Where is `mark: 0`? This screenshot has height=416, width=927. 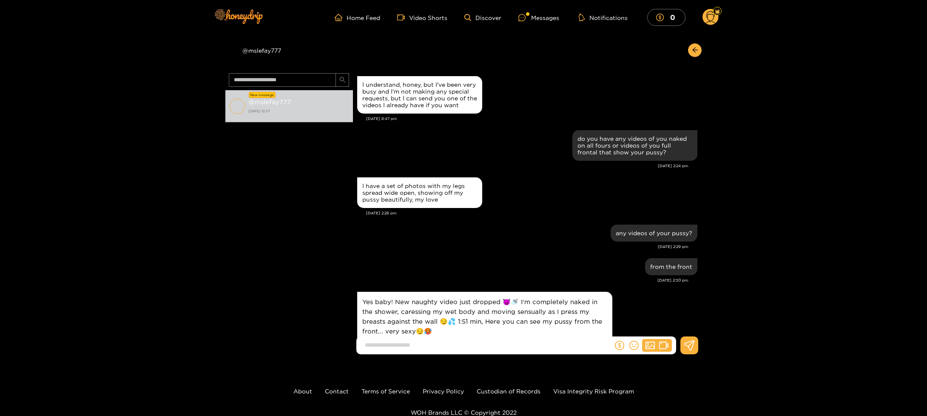
mark: 0 is located at coordinates (673, 17).